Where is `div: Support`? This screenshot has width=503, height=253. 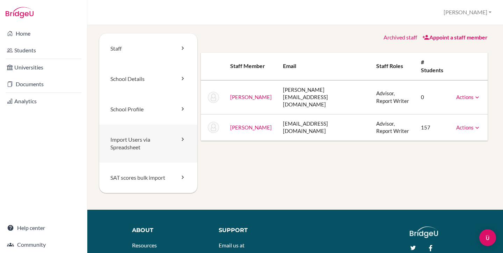
div: Support is located at coordinates (254, 231).